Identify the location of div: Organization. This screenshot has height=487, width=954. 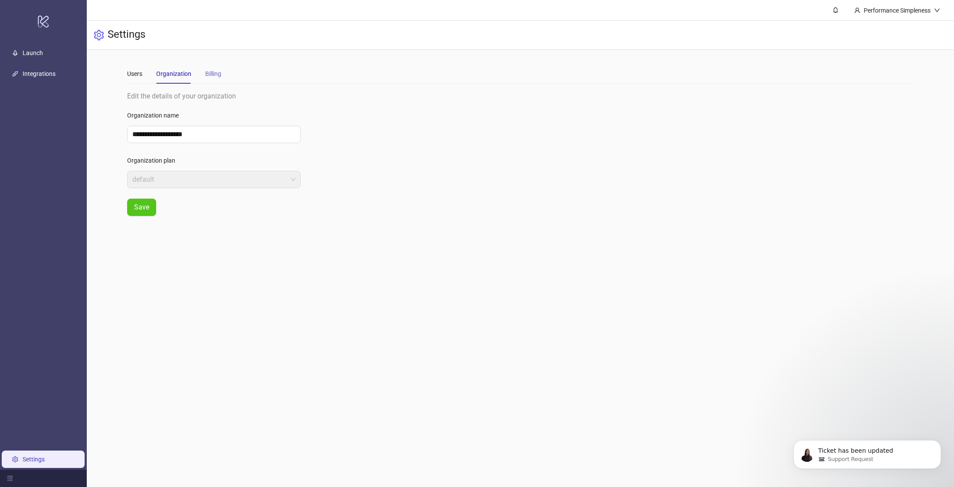
(174, 74).